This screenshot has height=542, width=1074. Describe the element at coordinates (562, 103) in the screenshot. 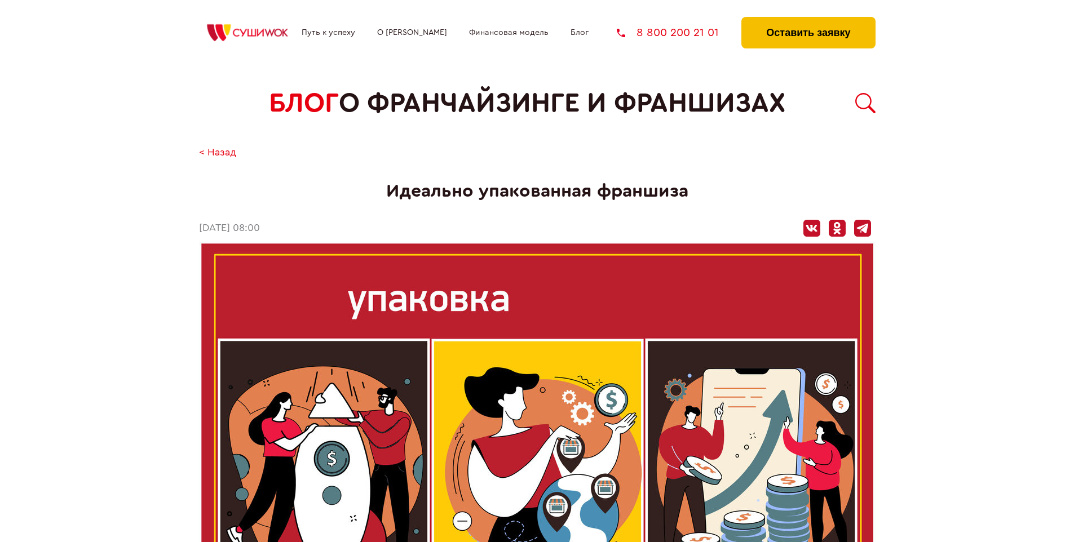

I see `span: о франчайзинге и франшизах` at that location.